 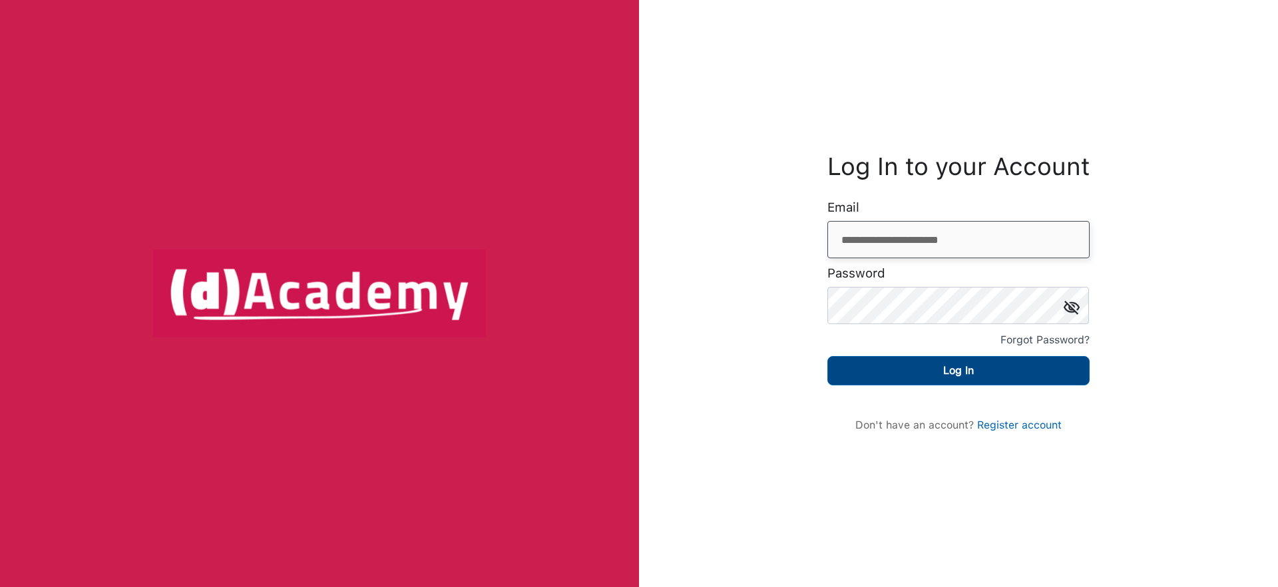 I want to click on label: Password, so click(x=856, y=273).